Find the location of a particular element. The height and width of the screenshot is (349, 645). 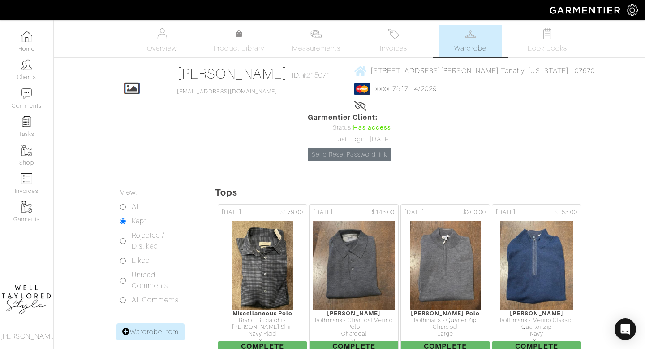

img: clients-icon-6bae9207a08558b7cb47a8932f037763ab4055f8c8b6bfacd5dc20c3e0201464.png is located at coordinates (26, 65).